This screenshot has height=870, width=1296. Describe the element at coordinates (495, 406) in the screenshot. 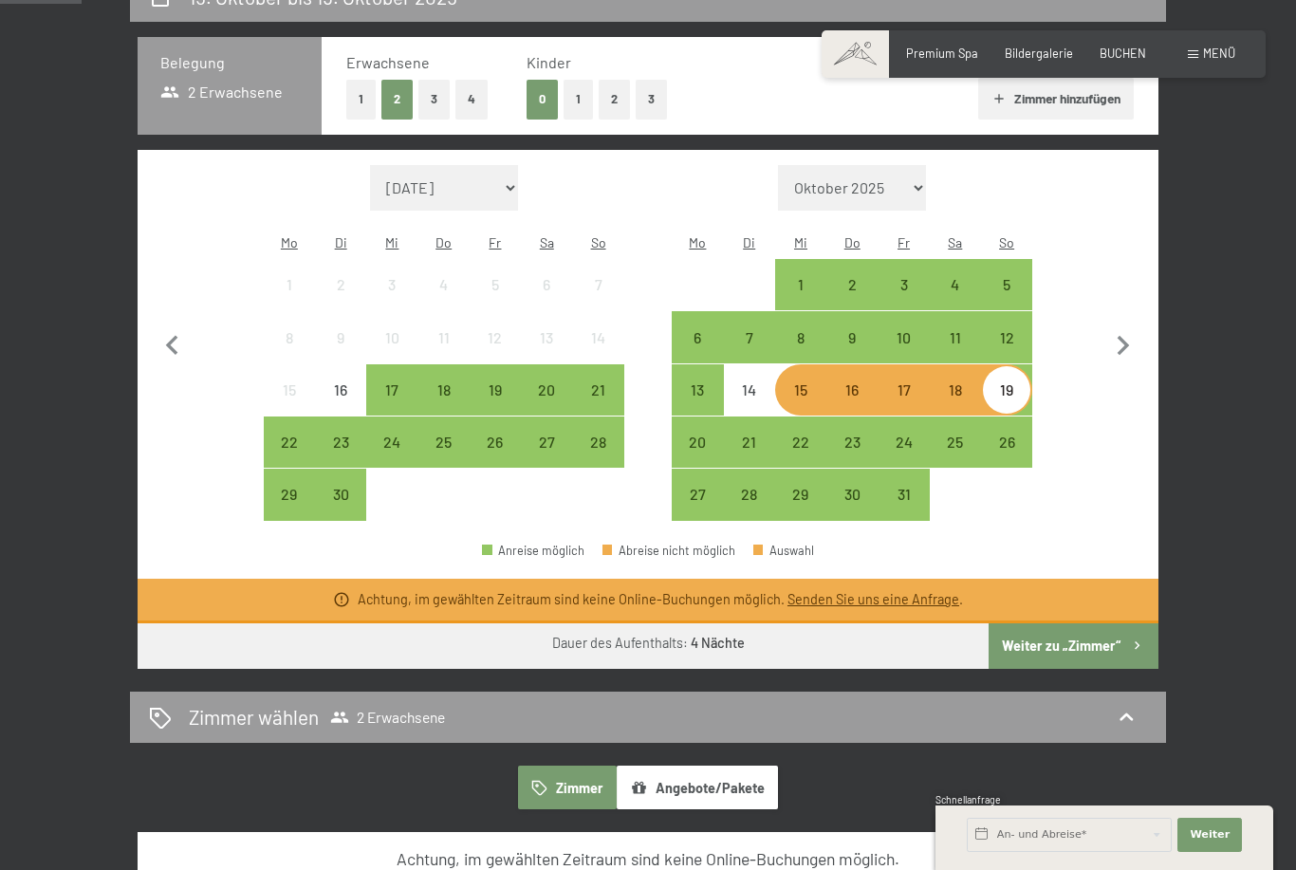

I see `div: 19` at that location.